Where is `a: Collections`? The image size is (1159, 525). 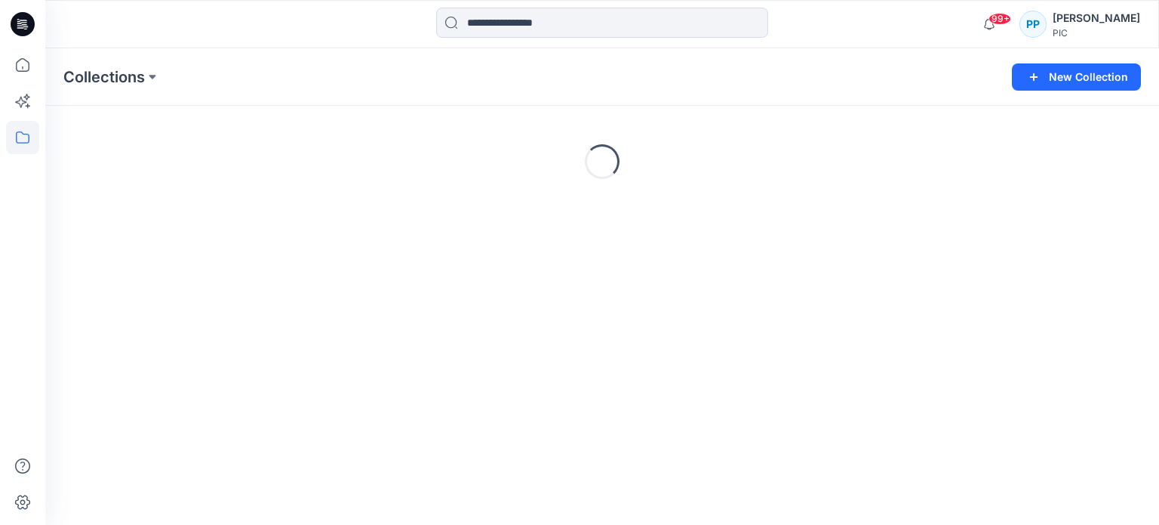
a: Collections is located at coordinates (104, 77).